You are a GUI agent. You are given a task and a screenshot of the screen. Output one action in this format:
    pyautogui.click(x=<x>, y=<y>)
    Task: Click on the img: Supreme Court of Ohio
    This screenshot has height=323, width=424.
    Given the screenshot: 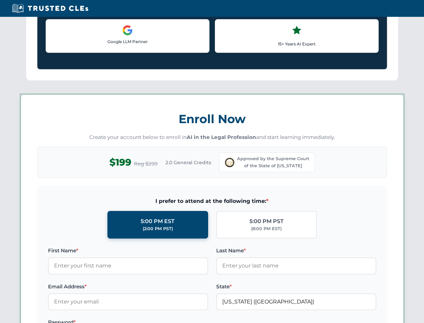 What is the action you would take?
    pyautogui.click(x=230, y=162)
    